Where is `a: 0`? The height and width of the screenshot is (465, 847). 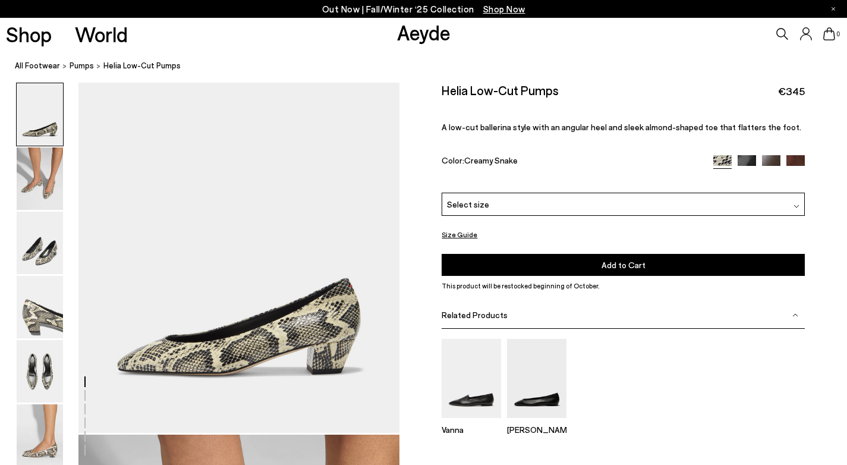
a: 0 is located at coordinates (829, 34).